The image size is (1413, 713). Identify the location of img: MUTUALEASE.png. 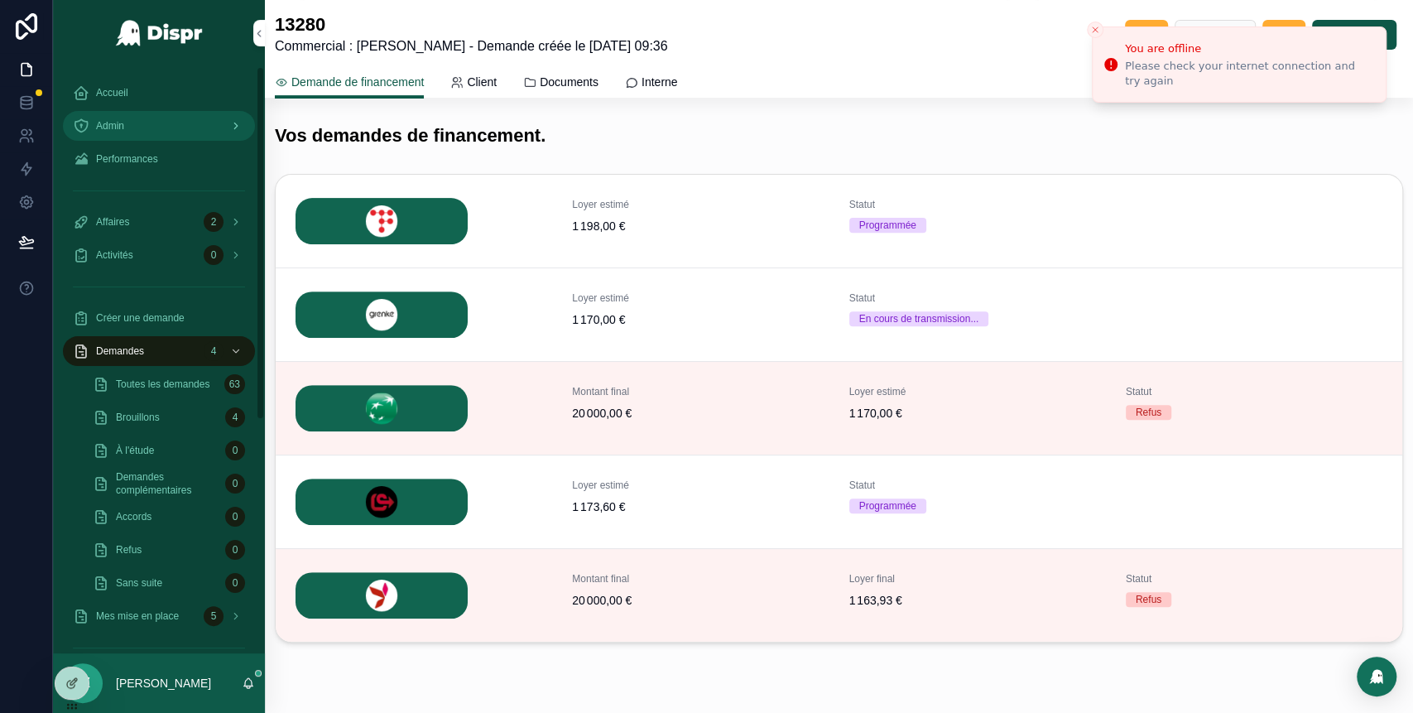
(382, 595).